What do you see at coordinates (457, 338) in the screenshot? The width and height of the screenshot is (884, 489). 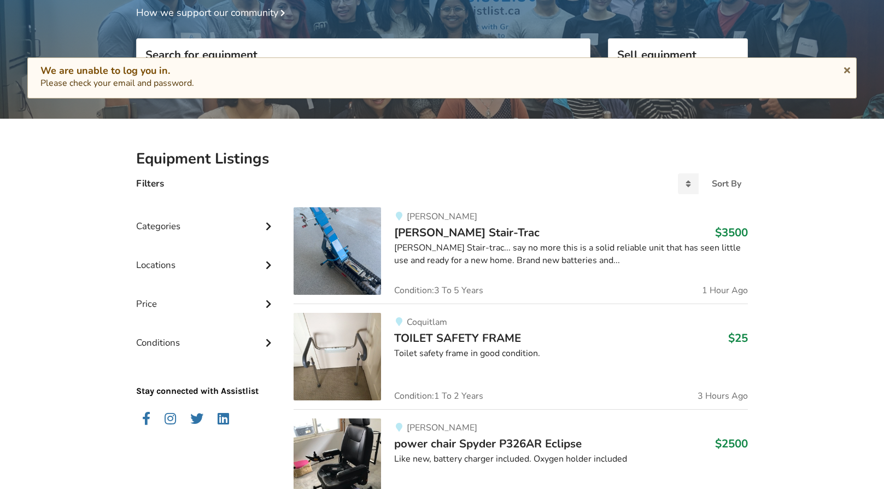 I see `span: TOILET SAFETY FRAME` at bounding box center [457, 338].